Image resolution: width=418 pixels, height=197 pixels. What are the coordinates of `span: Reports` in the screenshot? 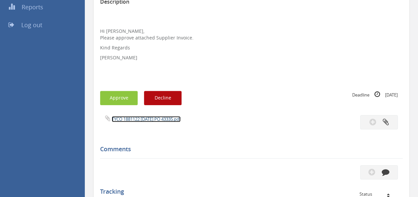 It's located at (32, 7).